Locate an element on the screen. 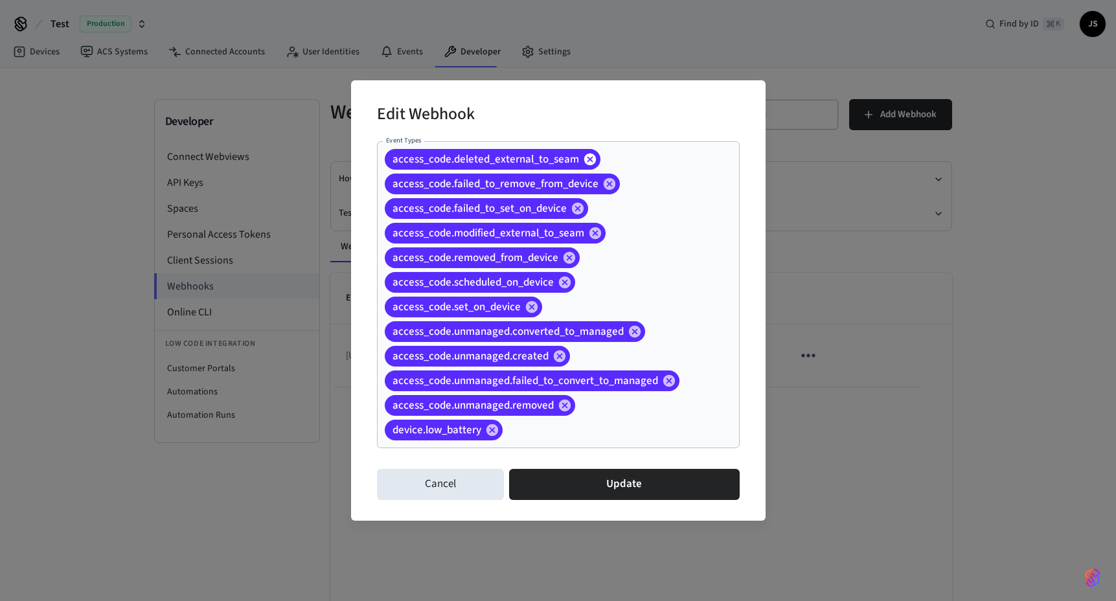 The image size is (1116, 601). label: Event Types is located at coordinates (404, 140).